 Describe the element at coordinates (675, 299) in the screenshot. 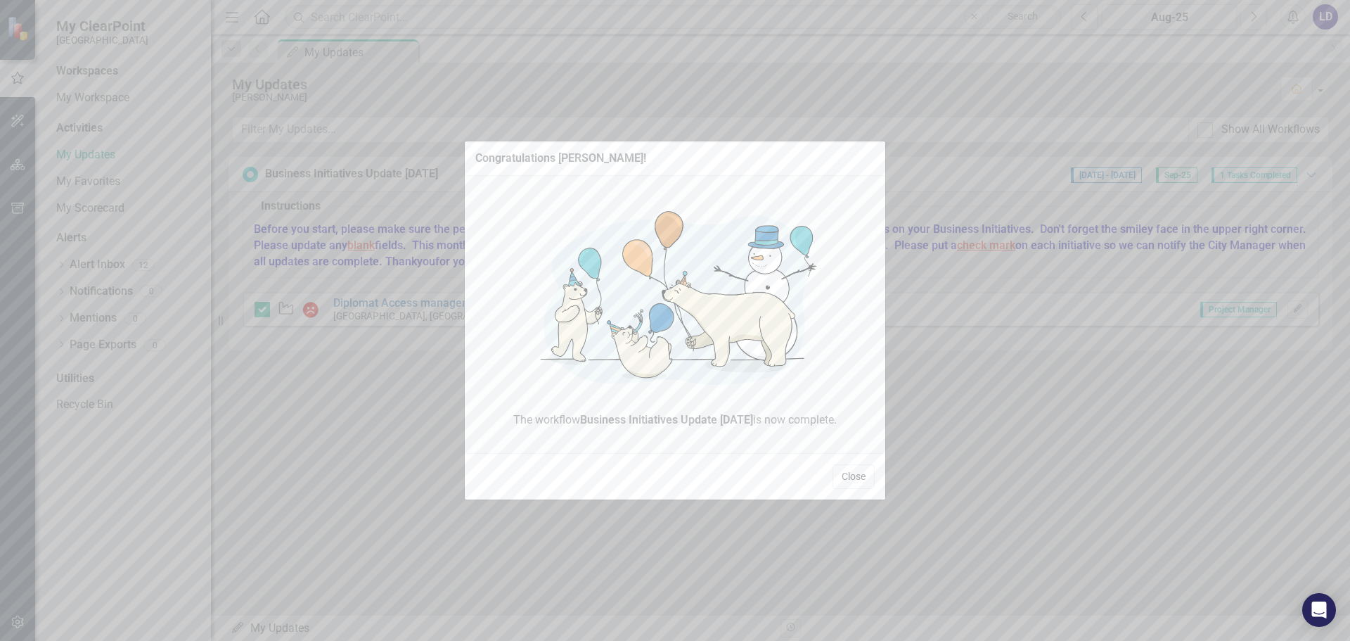

I see `img: Congratulations` at that location.